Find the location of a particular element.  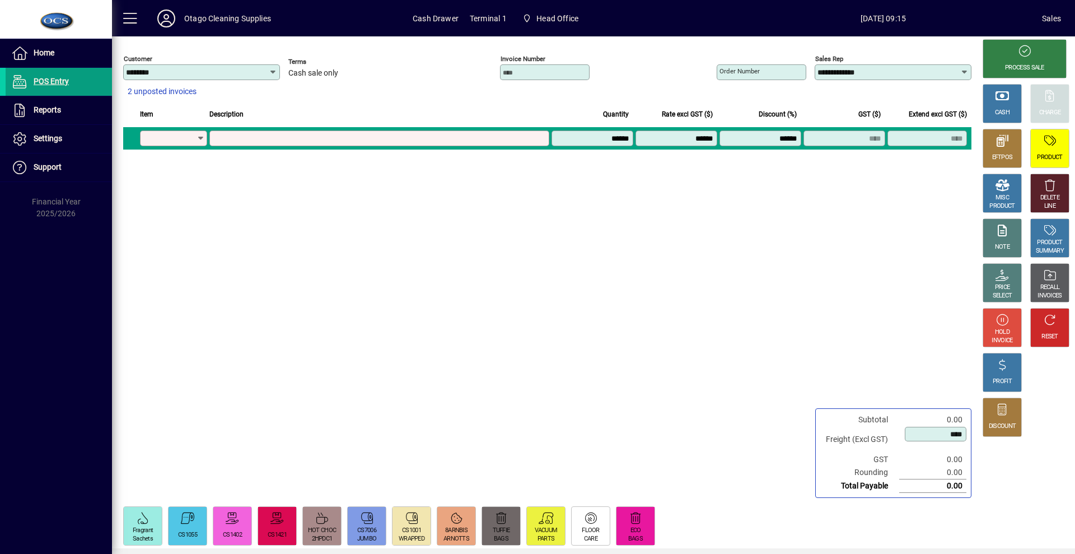

span: Settings is located at coordinates (48, 138).